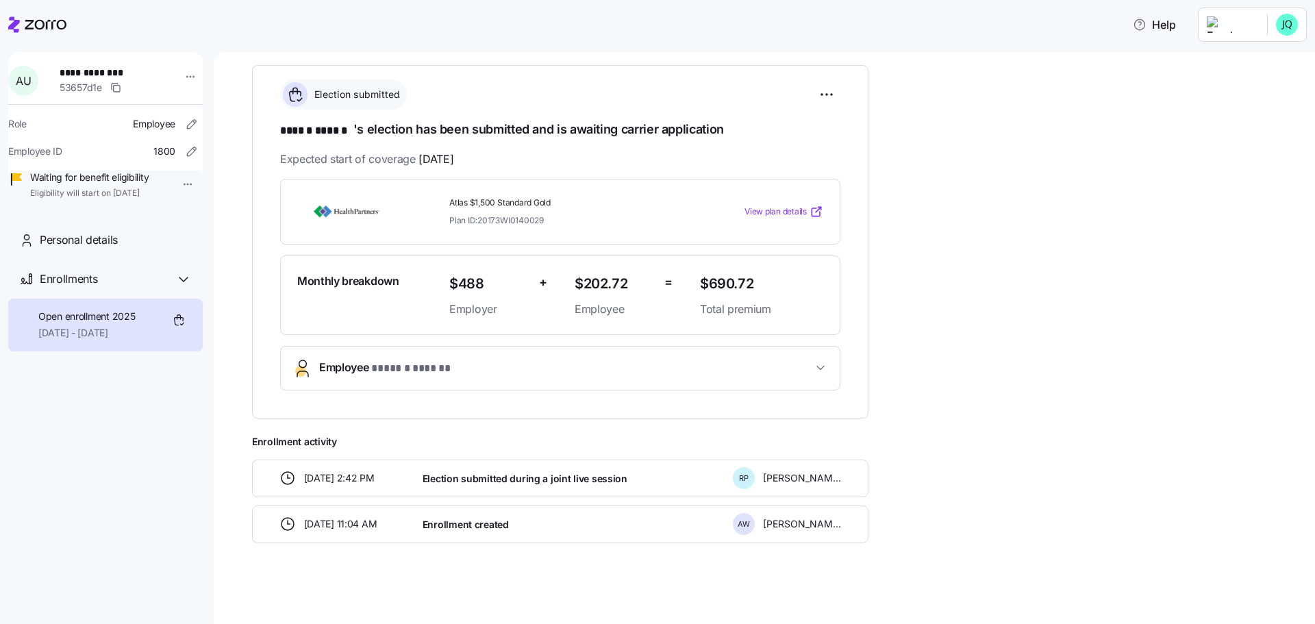  Describe the element at coordinates (744, 478) in the screenshot. I see `span: R P` at that location.